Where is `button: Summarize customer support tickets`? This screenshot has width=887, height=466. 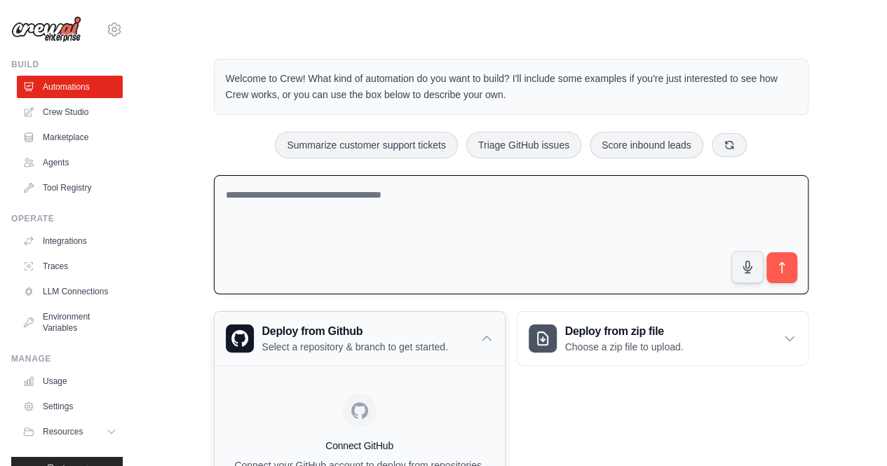 button: Summarize customer support tickets is located at coordinates (366, 145).